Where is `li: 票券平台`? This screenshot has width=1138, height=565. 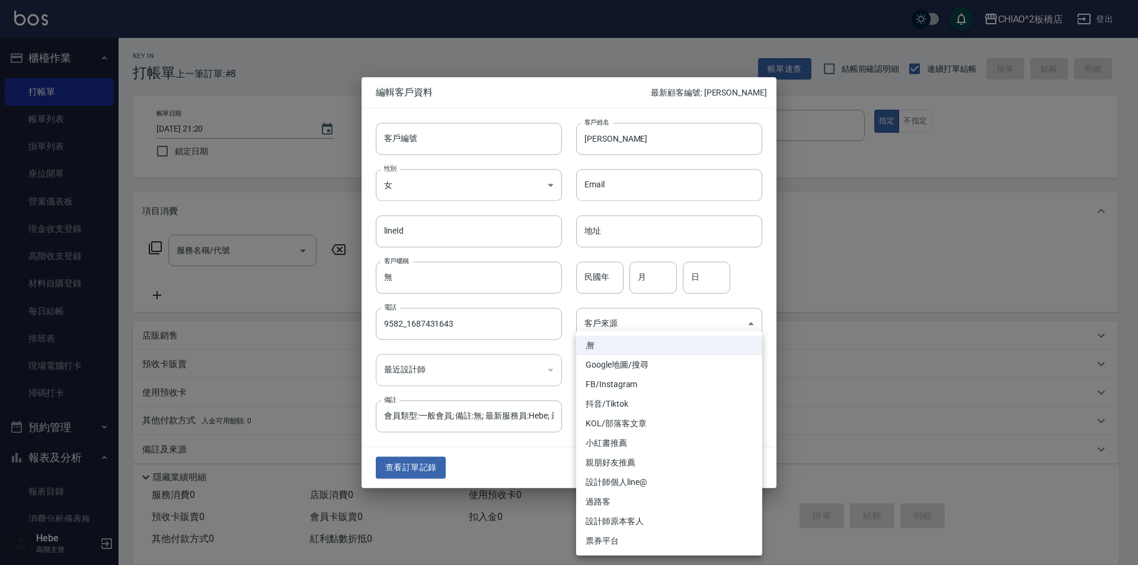 li: 票券平台 is located at coordinates (669, 541).